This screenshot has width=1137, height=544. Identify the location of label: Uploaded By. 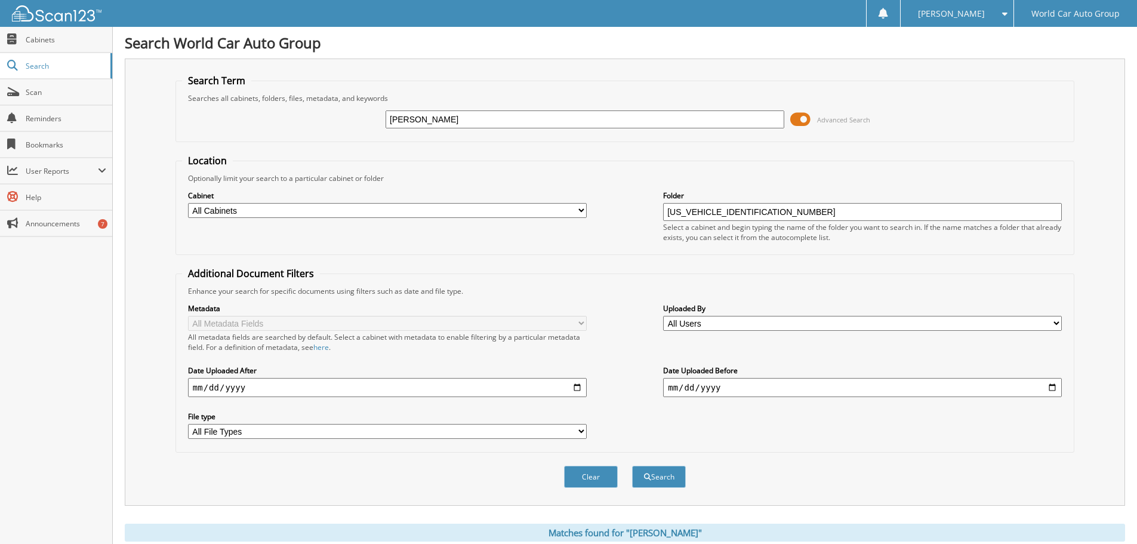
(863, 308).